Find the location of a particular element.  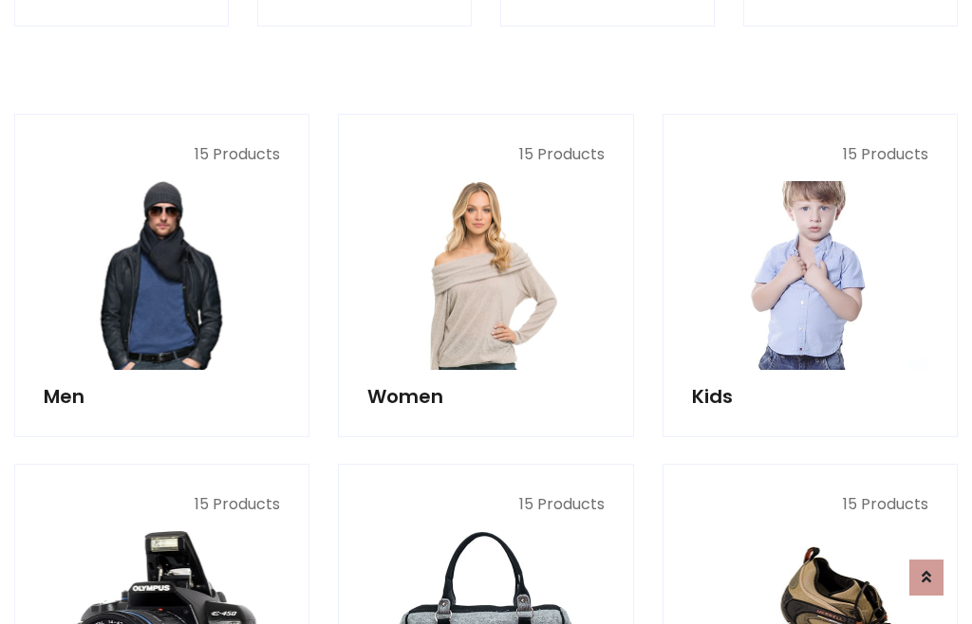

h5: Men is located at coordinates (161, 397).